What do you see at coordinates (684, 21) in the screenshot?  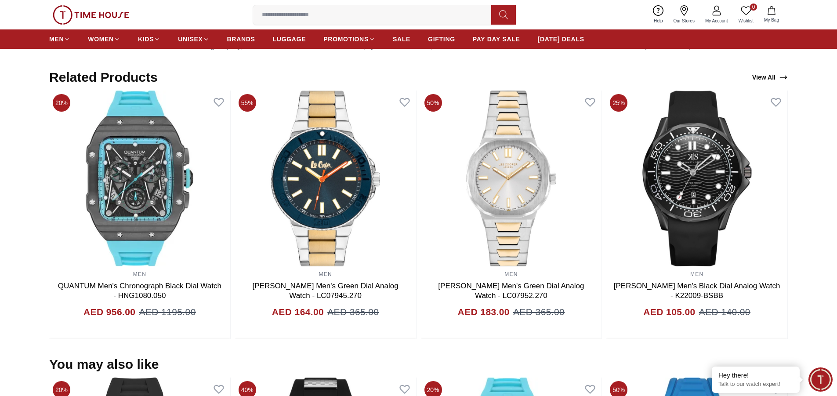 I see `span: Our Stores` at bounding box center [684, 21].